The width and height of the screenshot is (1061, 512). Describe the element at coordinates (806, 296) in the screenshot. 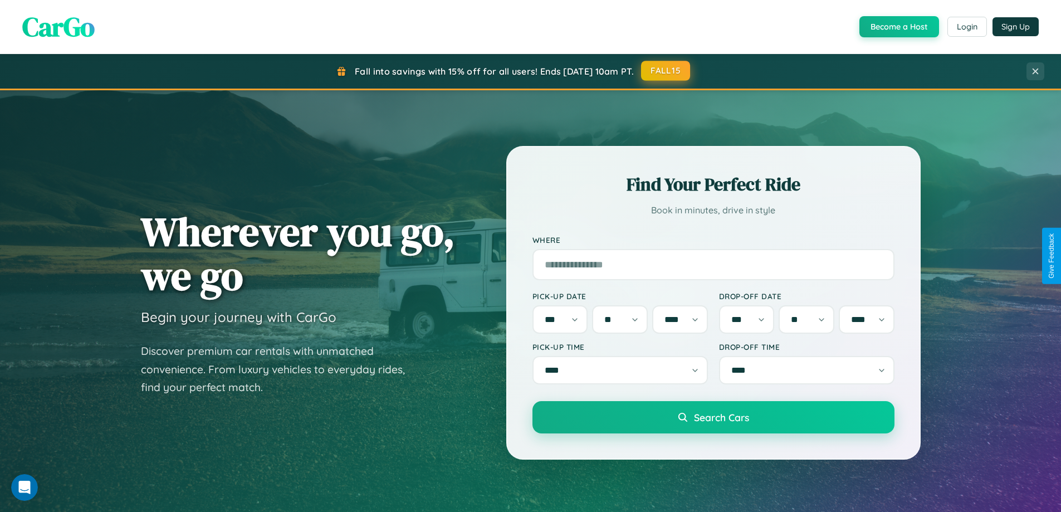

I see `label: Drop-off Date` at that location.